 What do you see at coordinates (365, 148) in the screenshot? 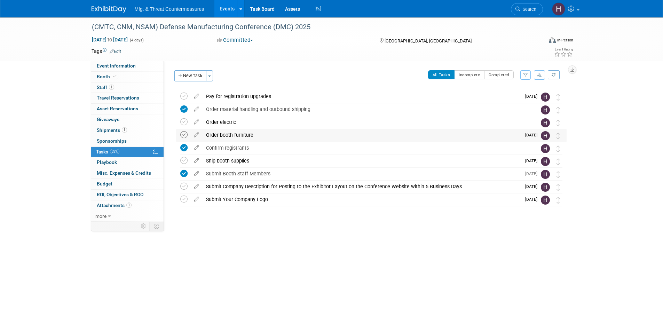
I see `div: Confirm registrants` at bounding box center [365, 148].